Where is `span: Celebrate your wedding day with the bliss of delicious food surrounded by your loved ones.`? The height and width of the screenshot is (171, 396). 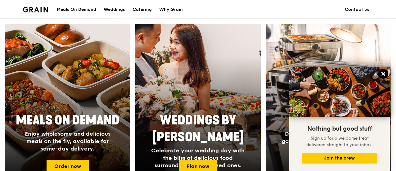
span: Celebrate your wedding day with the bliss of delicious food surrounded by your loved ones. is located at coordinates (198, 158).